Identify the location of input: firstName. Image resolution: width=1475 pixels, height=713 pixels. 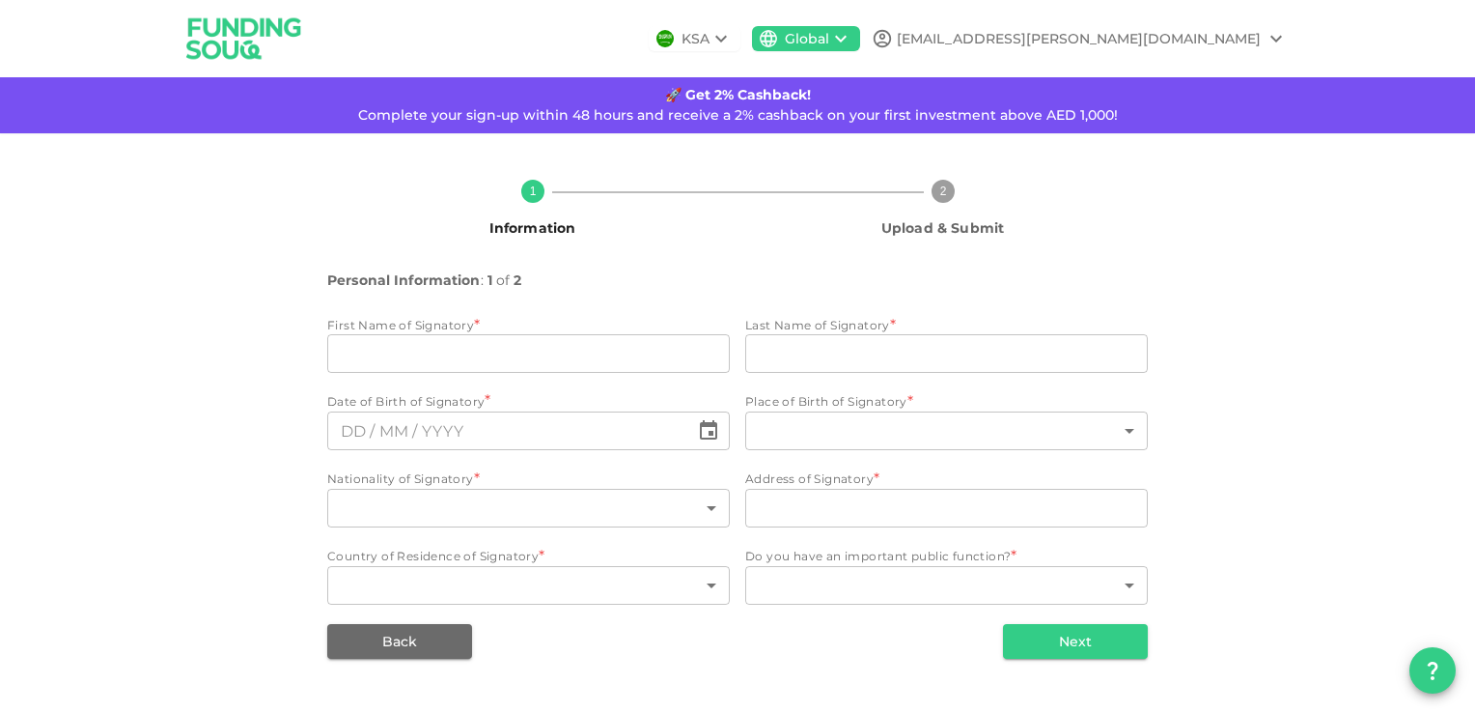
(528, 353).